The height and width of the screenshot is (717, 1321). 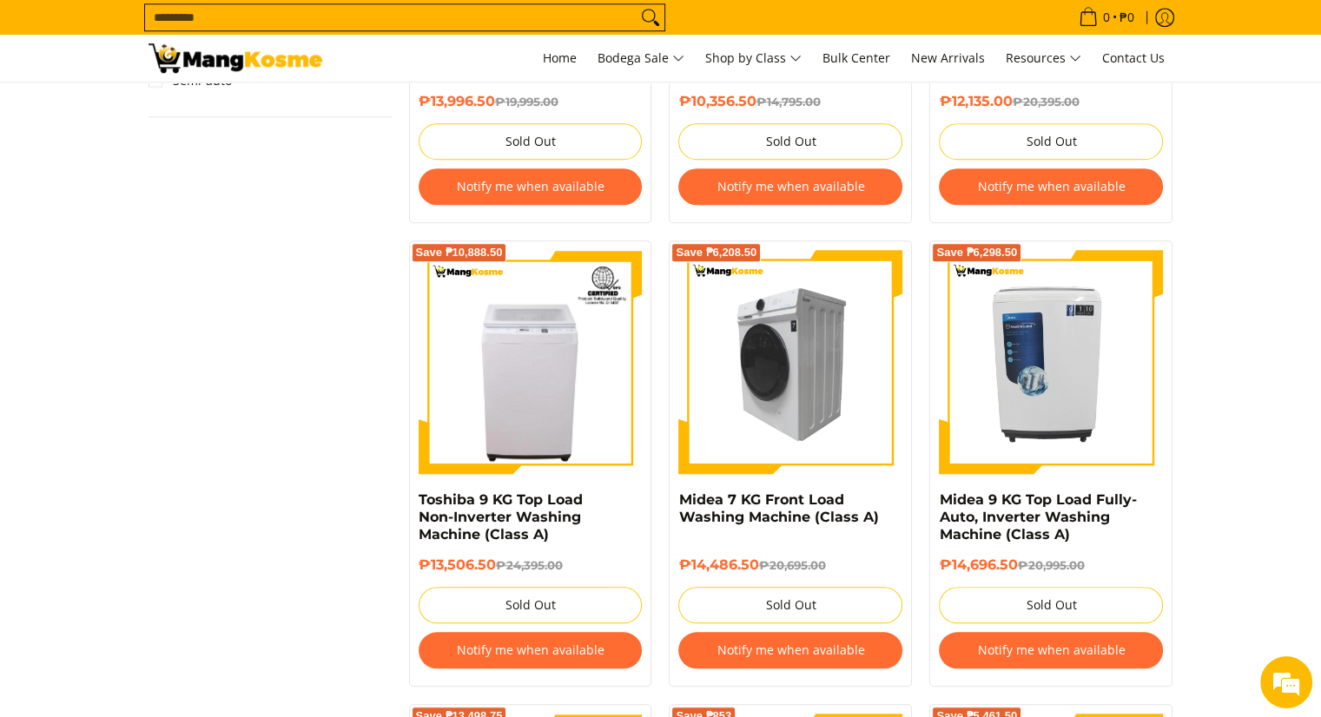 I want to click on del: ₱20,395.00, so click(x=1045, y=102).